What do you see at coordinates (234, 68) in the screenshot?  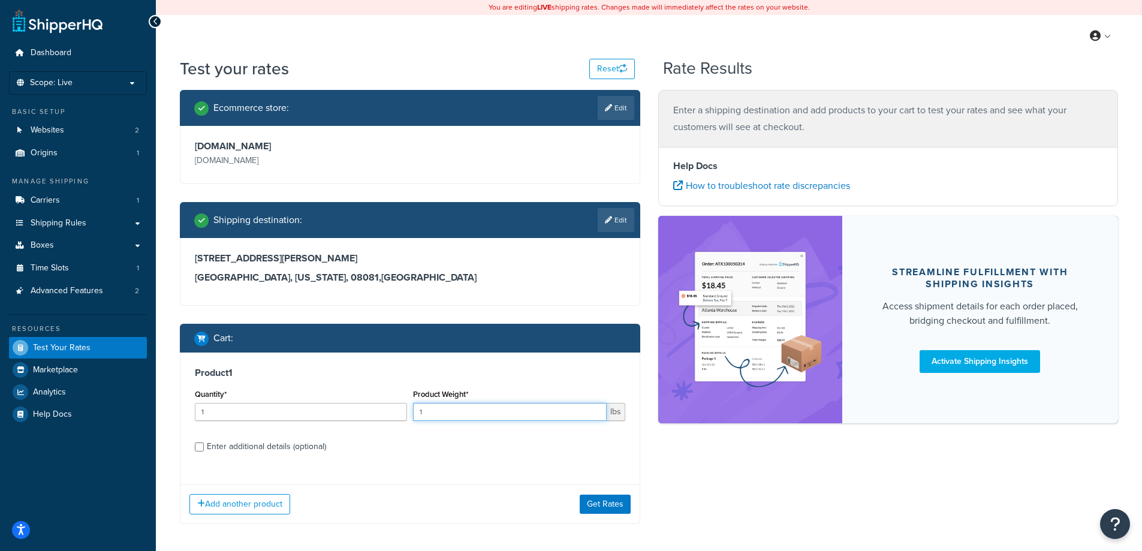 I see `h1: Test your rates` at bounding box center [234, 68].